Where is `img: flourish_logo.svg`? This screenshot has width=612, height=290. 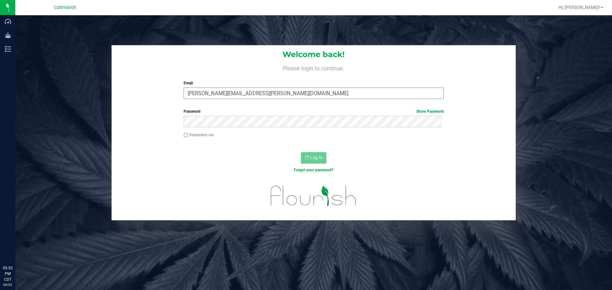
img: flourish_logo.svg is located at coordinates (313, 196).